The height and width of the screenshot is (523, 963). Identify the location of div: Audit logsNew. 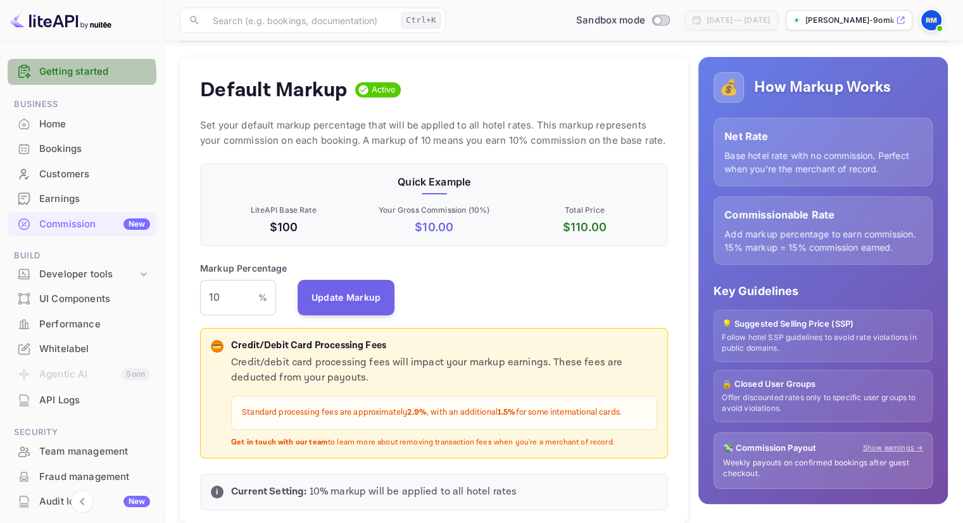
(82, 501).